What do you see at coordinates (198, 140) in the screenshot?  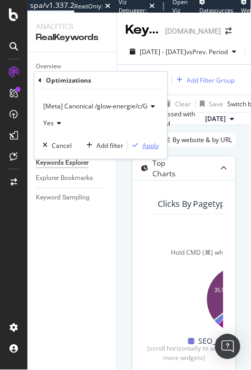 I see `div: legacy label` at bounding box center [198, 140].